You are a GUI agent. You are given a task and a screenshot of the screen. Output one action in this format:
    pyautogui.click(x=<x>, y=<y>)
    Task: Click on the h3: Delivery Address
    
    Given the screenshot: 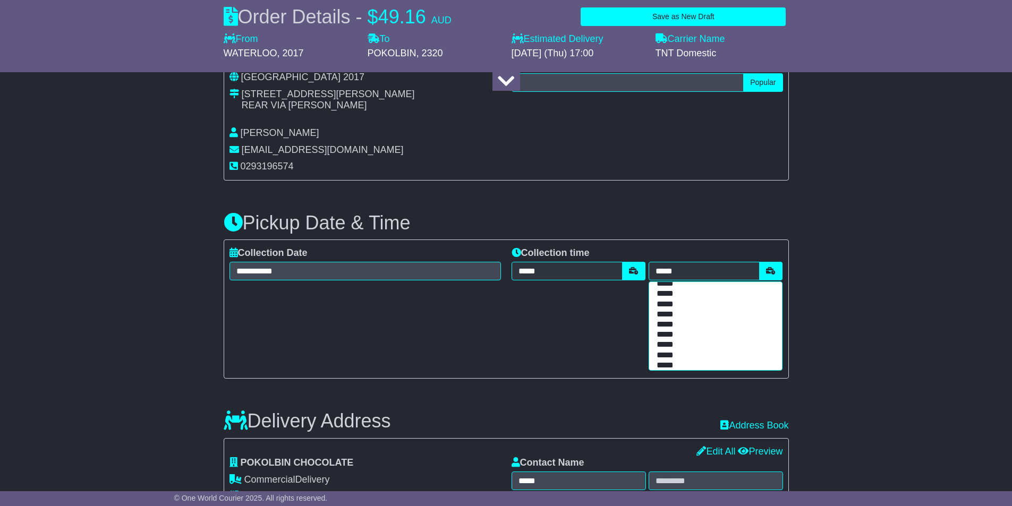 What is the action you would take?
    pyautogui.click(x=307, y=421)
    